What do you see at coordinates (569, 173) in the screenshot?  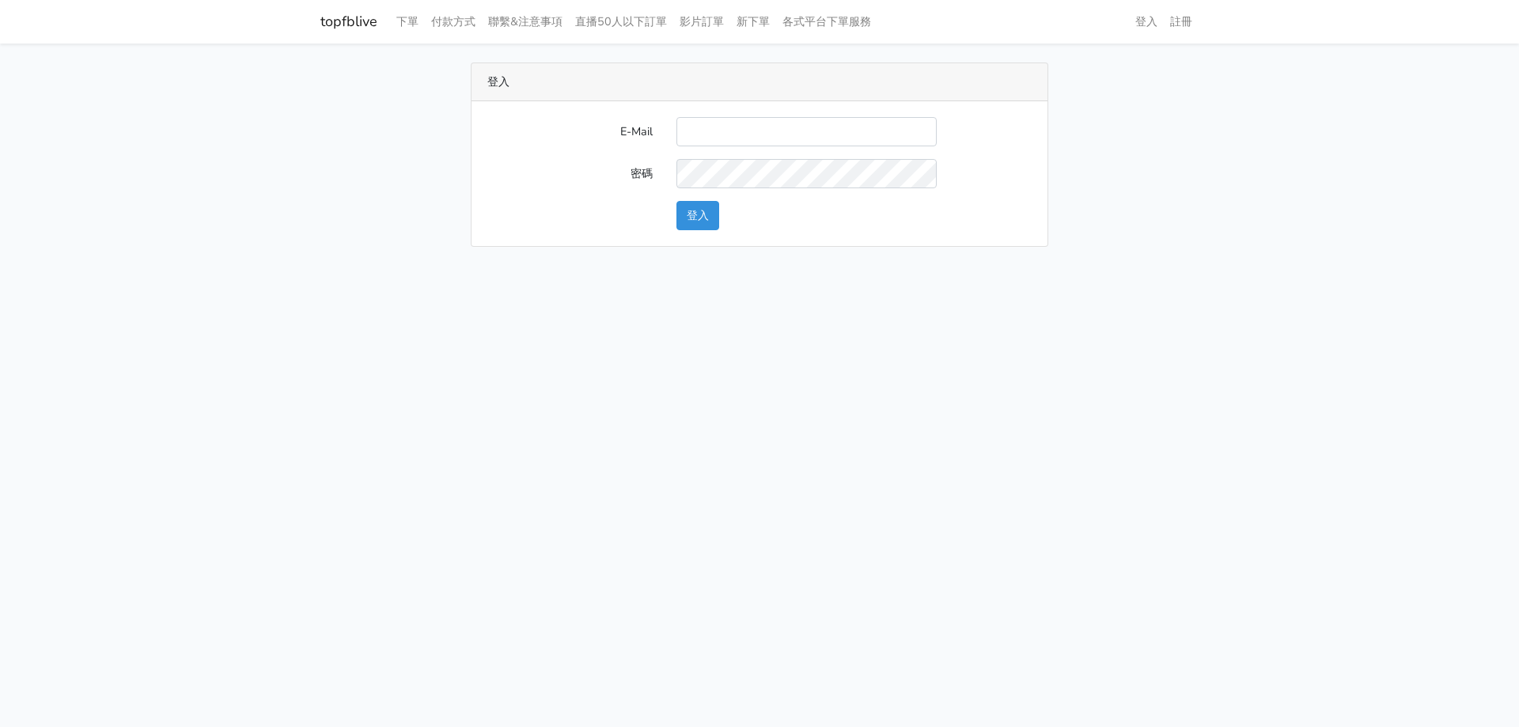 I see `label: 密碼` at bounding box center [569, 173].